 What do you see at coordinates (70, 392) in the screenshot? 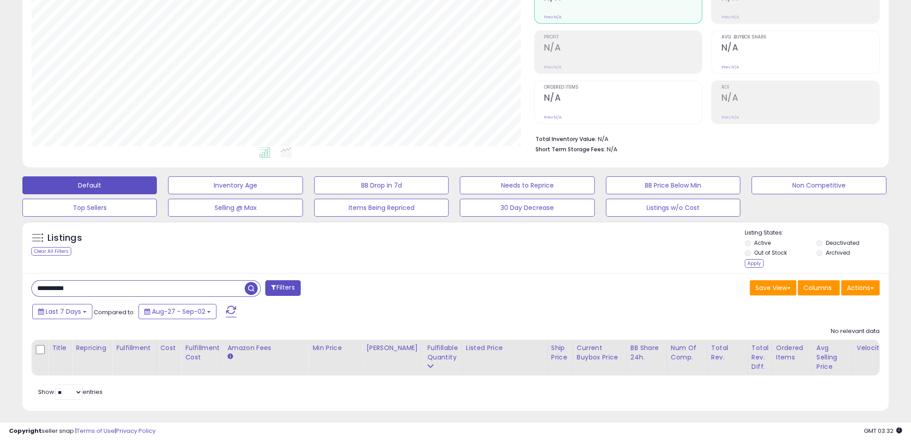
I see `span: Show: entries` at bounding box center [70, 392].